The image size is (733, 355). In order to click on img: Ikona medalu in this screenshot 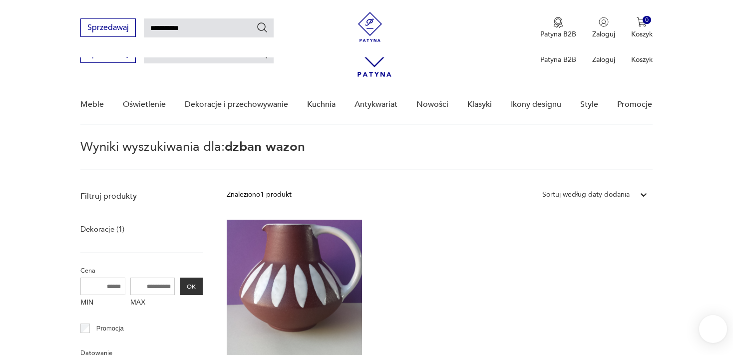, I will do `click(558, 22)`.